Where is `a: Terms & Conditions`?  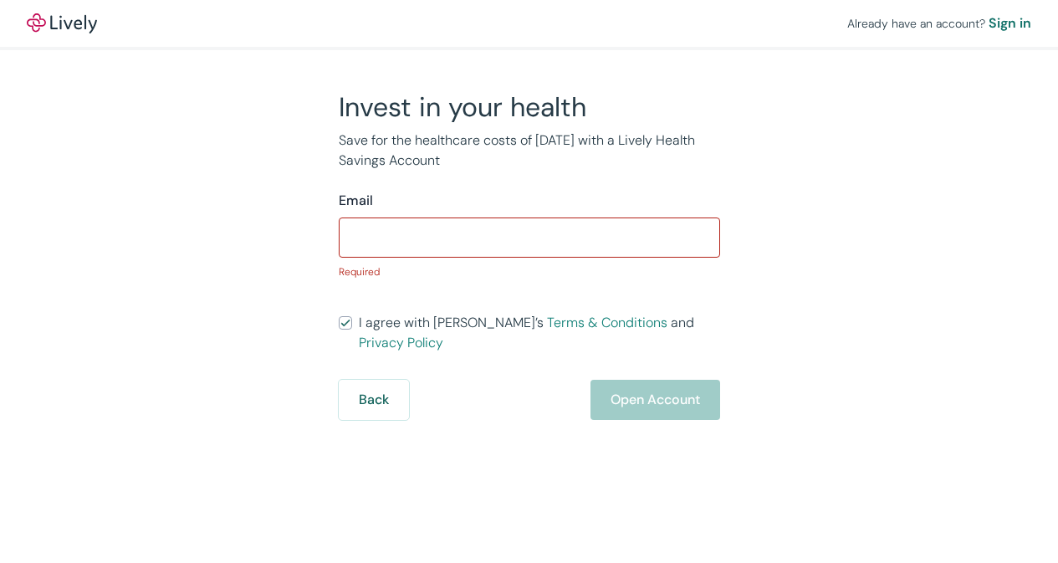 a: Terms & Conditions is located at coordinates (607, 322).